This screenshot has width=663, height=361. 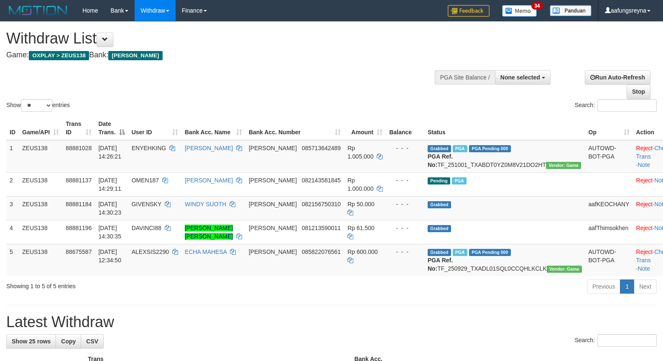 I want to click on span: ALEXSIS2290, so click(x=150, y=252).